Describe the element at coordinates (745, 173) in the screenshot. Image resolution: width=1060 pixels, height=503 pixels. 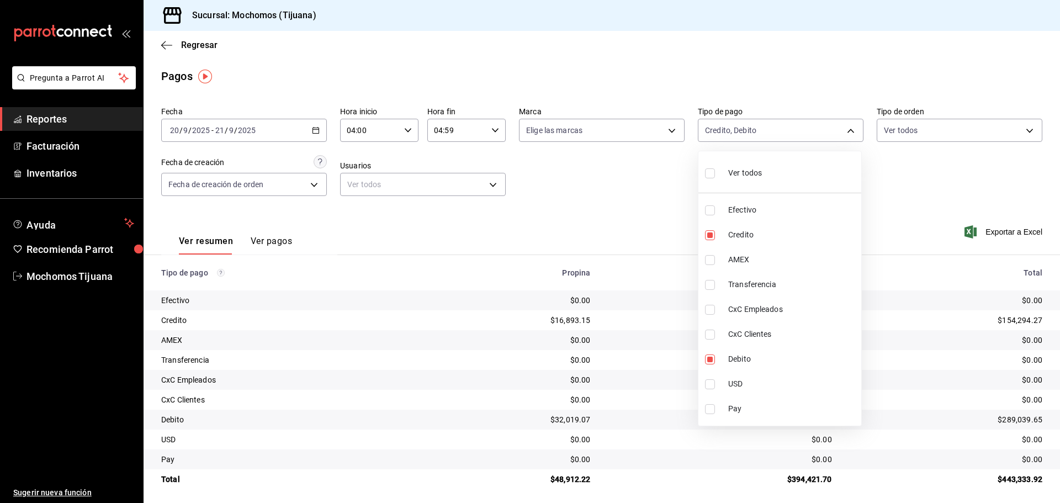
I see `span: Ver todos` at that location.